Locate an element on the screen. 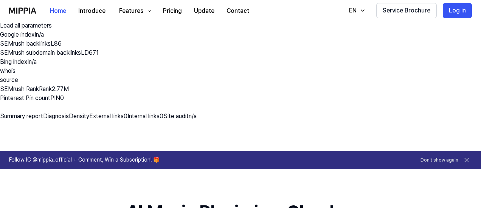  span: Density is located at coordinates (79, 116).